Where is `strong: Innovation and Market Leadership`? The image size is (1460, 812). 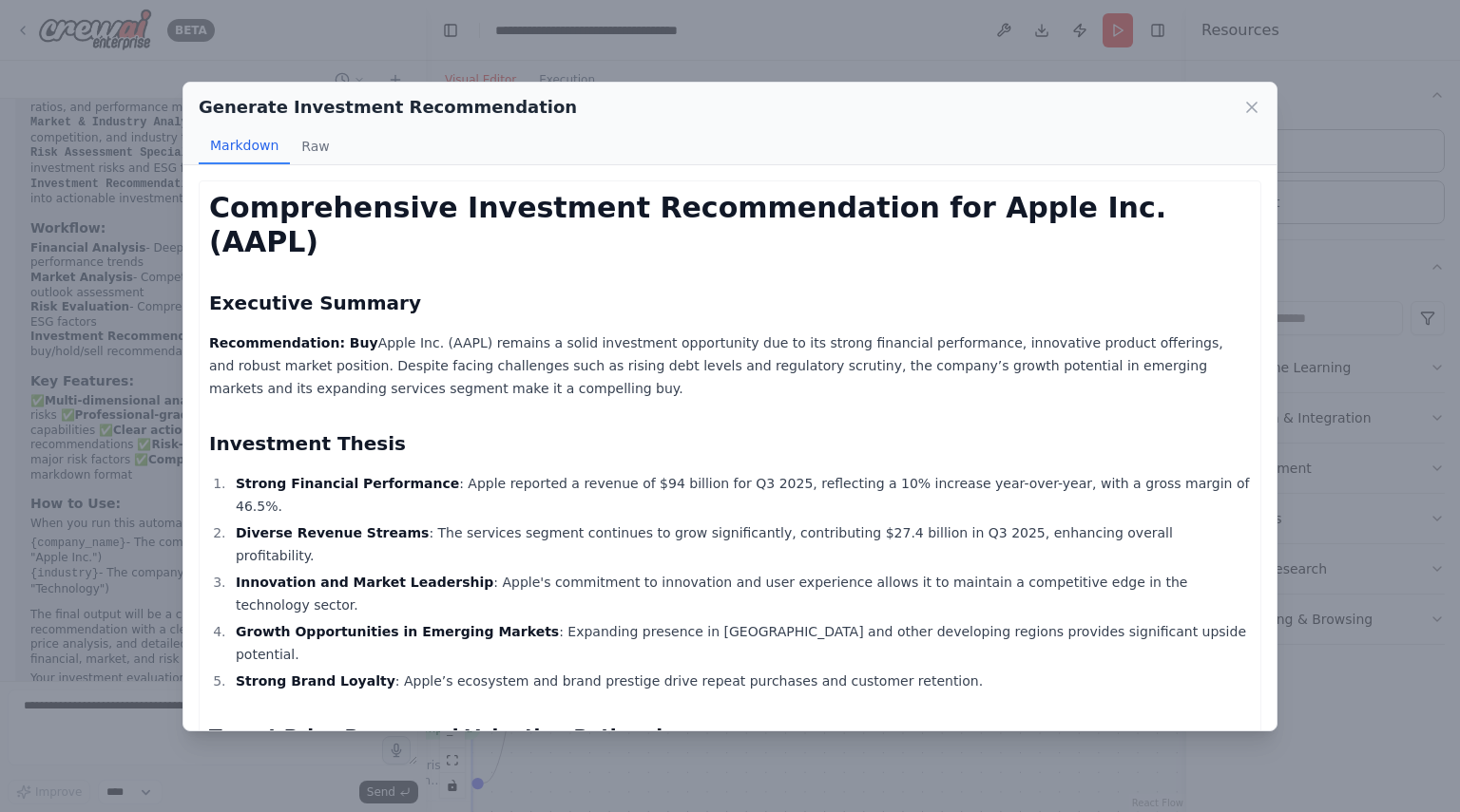 strong: Innovation and Market Leadership is located at coordinates (364, 583).